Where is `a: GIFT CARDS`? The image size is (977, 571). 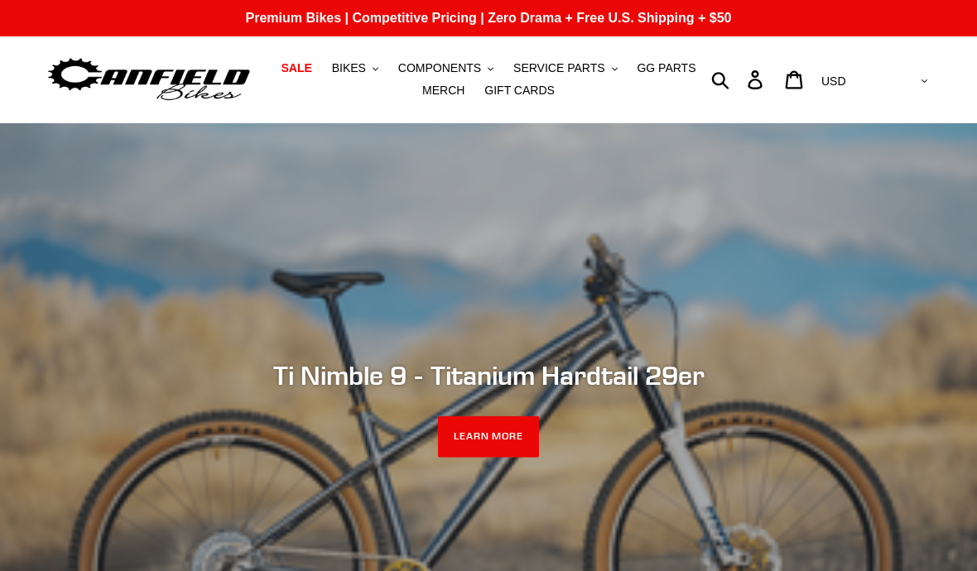
a: GIFT CARDS is located at coordinates (519, 90).